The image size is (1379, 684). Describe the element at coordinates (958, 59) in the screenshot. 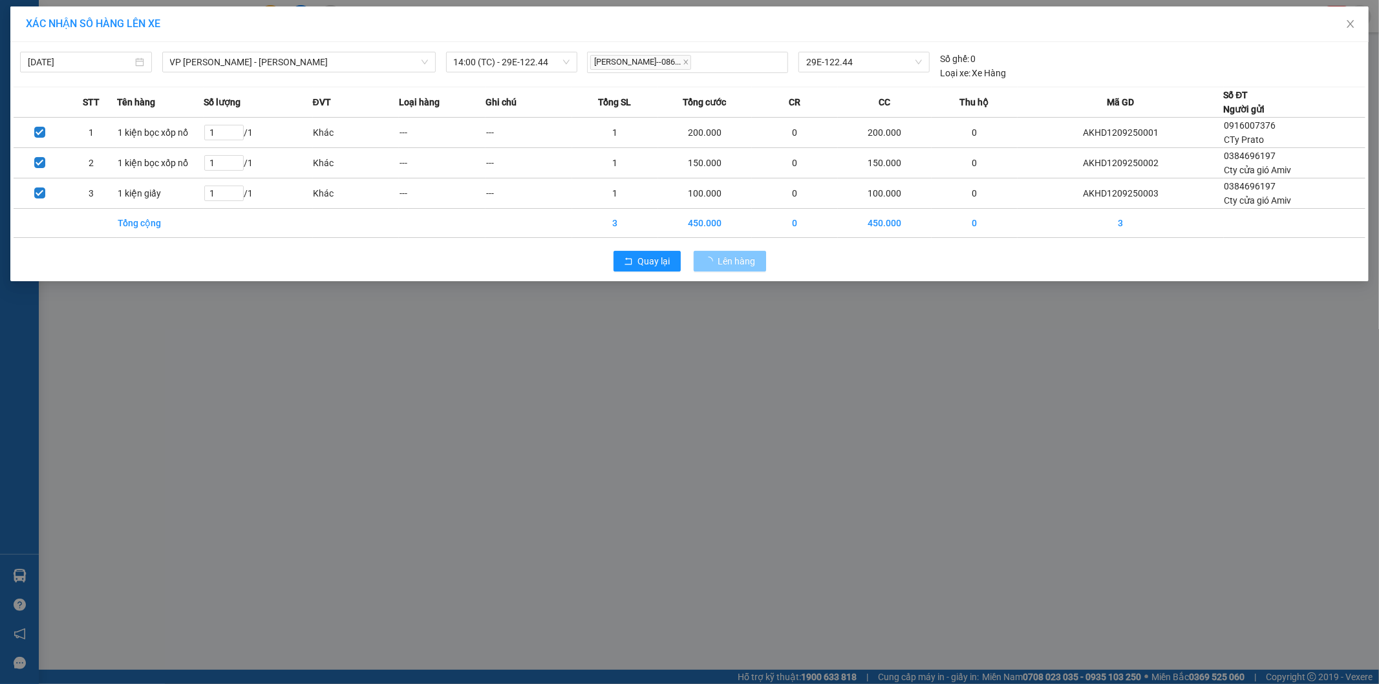

I see `div: 0` at that location.